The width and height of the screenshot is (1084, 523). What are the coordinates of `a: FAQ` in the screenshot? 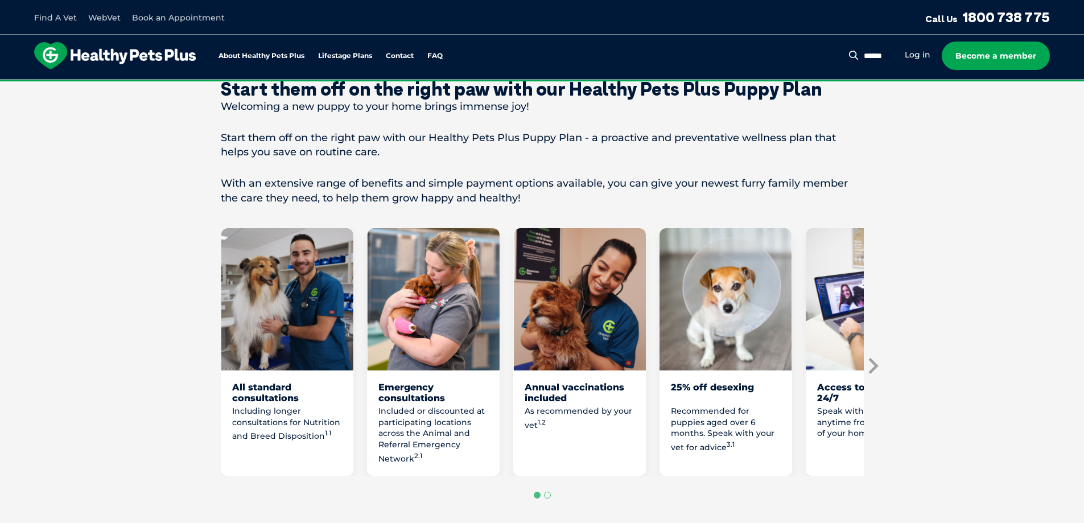 It's located at (435, 56).